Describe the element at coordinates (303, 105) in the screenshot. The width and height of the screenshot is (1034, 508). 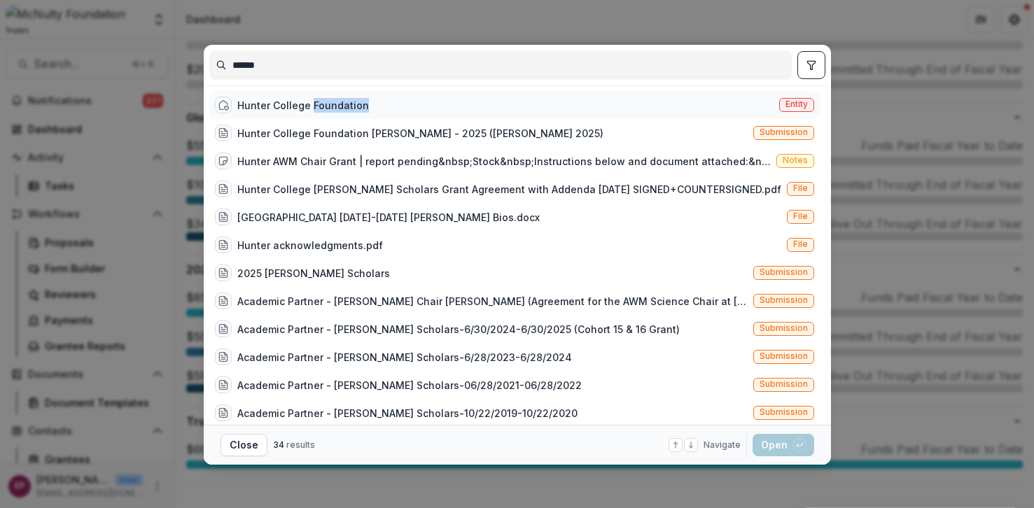
I see `div: Hunter College Foundation` at that location.